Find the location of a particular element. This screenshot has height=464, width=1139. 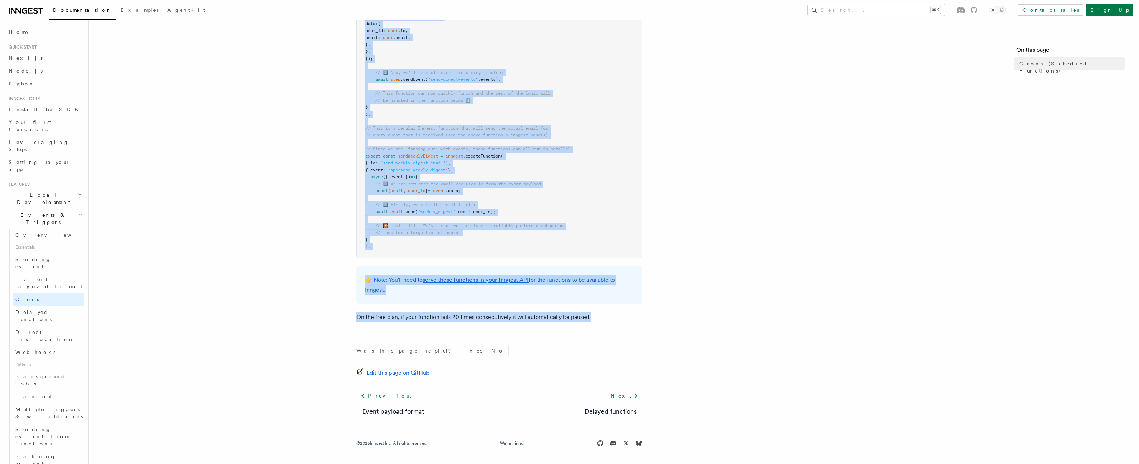

a: Sending events is located at coordinates (48, 263).